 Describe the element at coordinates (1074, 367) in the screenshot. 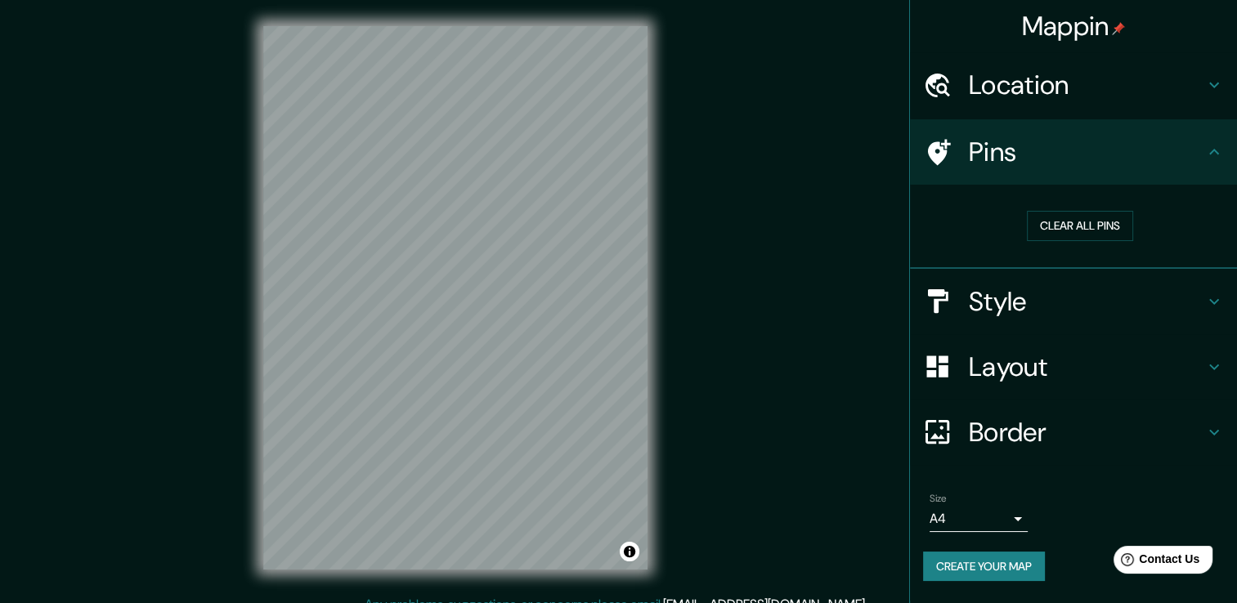

I see `div: Layout` at that location.